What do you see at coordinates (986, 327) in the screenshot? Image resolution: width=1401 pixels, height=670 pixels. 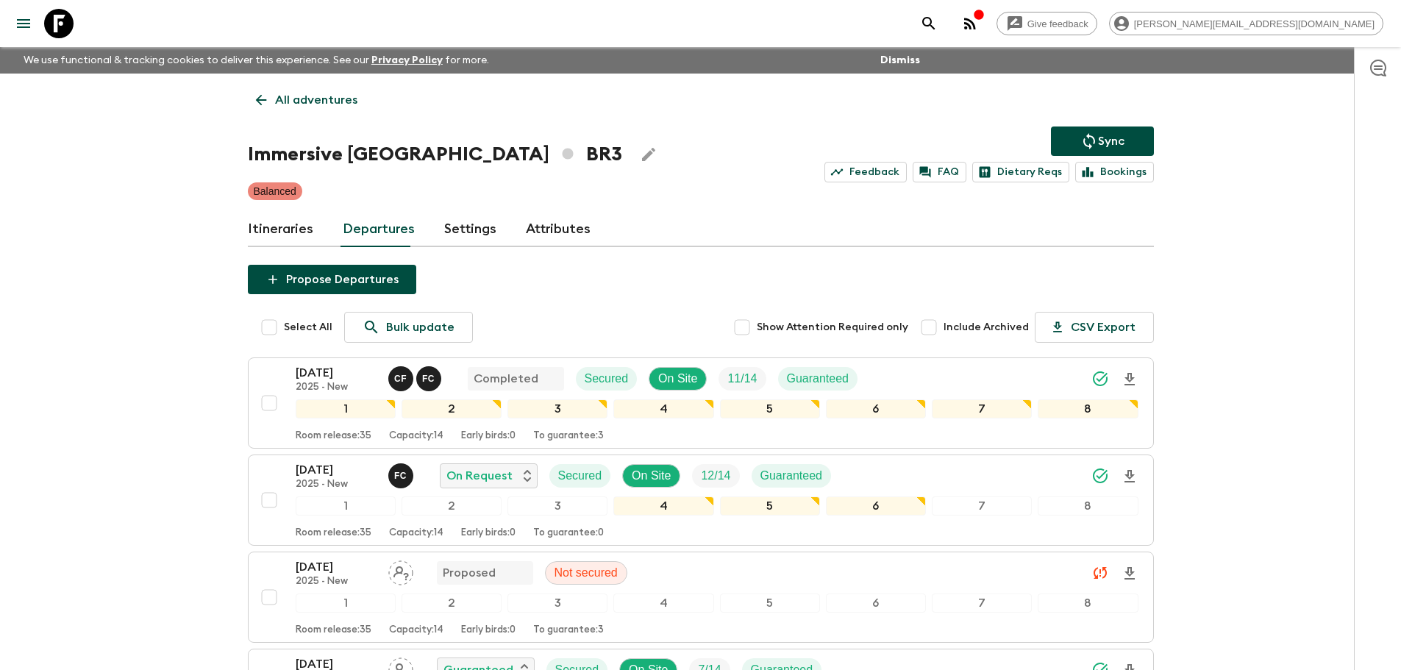 I see `span: Include Archived` at bounding box center [986, 327].